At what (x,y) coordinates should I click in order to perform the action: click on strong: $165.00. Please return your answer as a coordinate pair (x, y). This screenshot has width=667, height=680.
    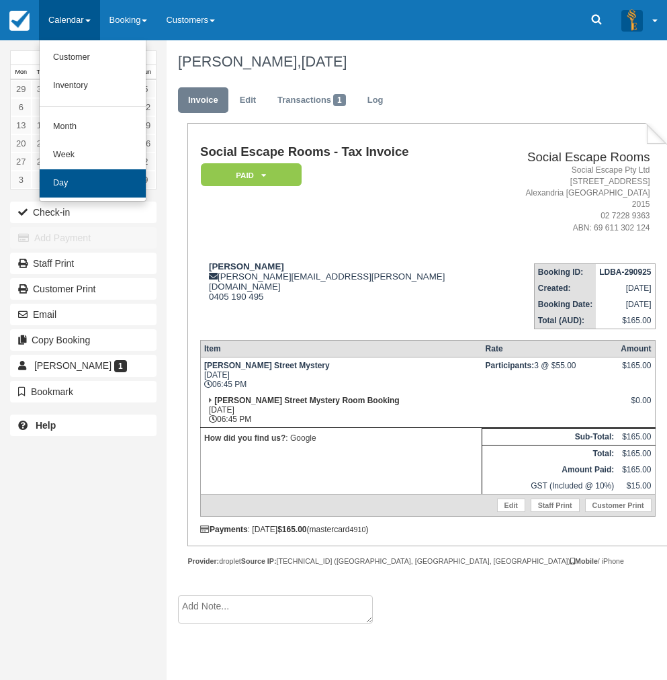
    Looking at the image, I should click on (292, 529).